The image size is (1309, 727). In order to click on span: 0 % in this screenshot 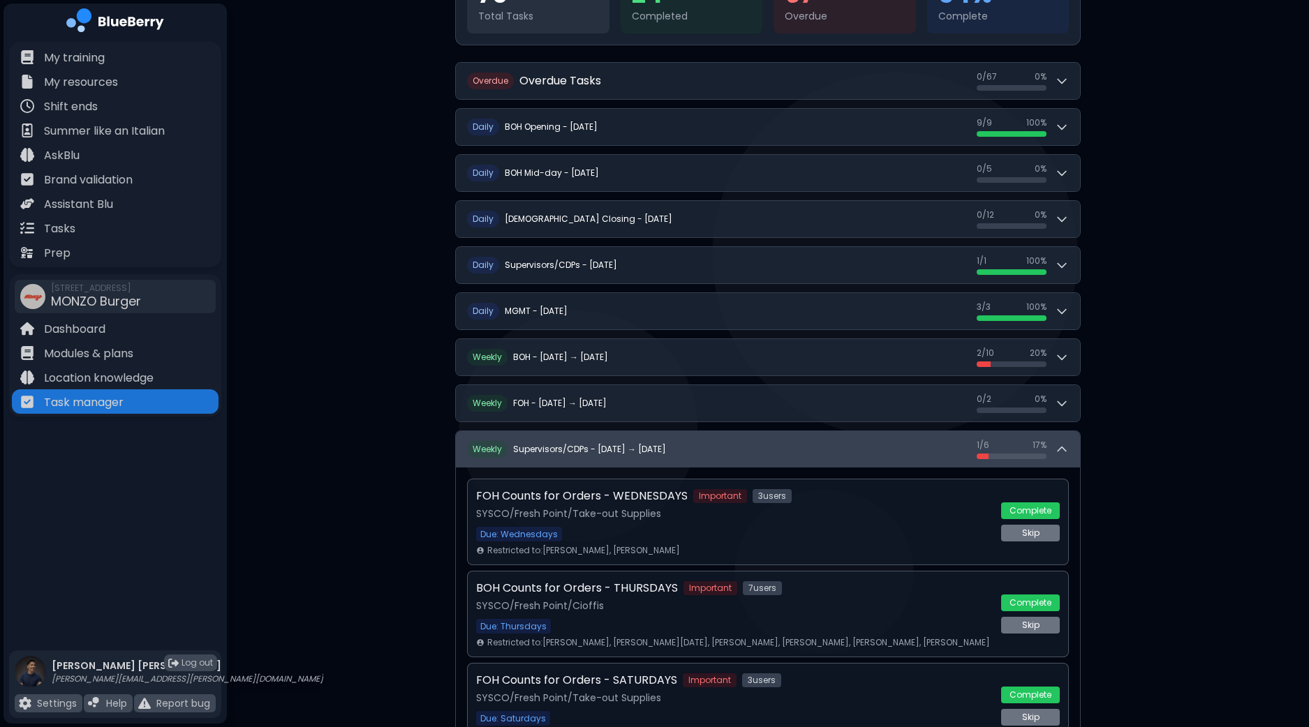, I will do `click(1040, 399)`.